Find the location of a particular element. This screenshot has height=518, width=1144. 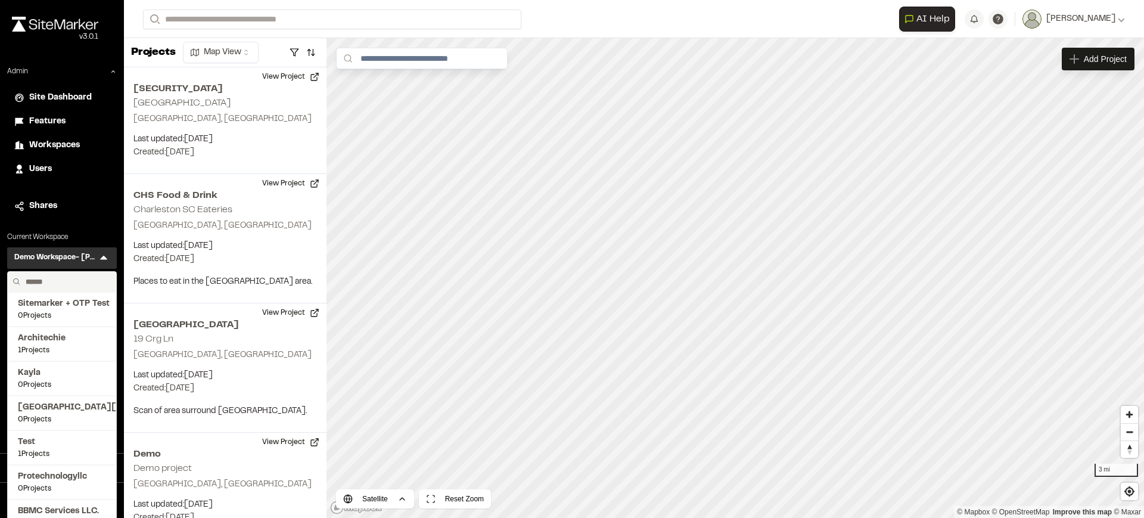

button: Search is located at coordinates (154, 19).